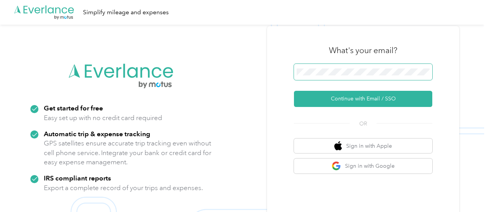 The height and width of the screenshot is (212, 488). What do you see at coordinates (363, 166) in the screenshot?
I see `button: google logoSign in with Google` at bounding box center [363, 166].